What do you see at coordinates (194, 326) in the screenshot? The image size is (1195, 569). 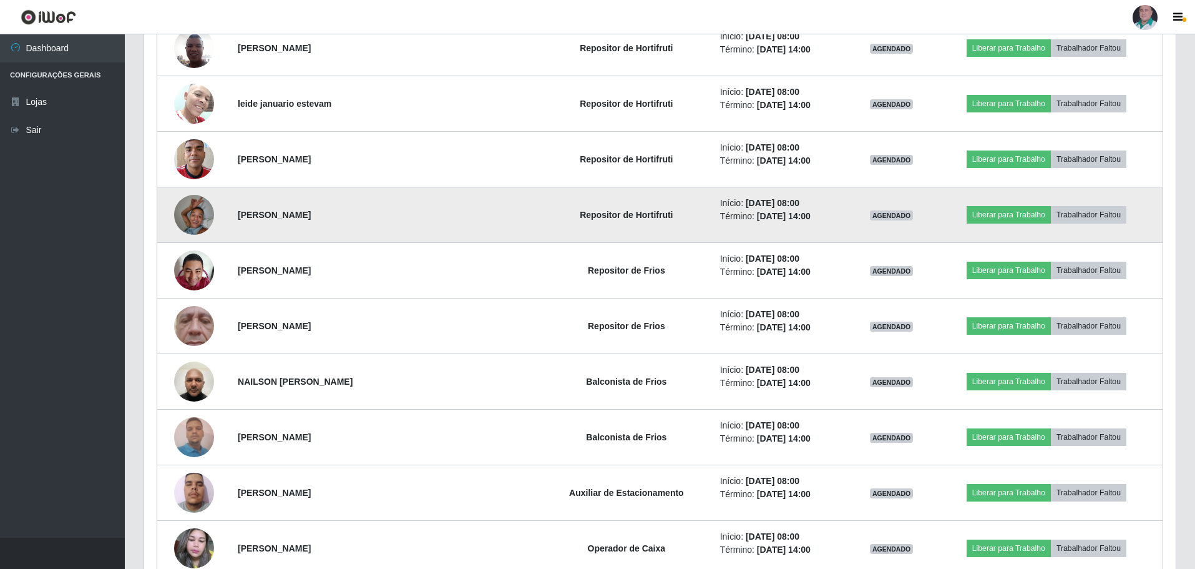 I see `img: 1747494723003.jpeg` at bounding box center [194, 326].